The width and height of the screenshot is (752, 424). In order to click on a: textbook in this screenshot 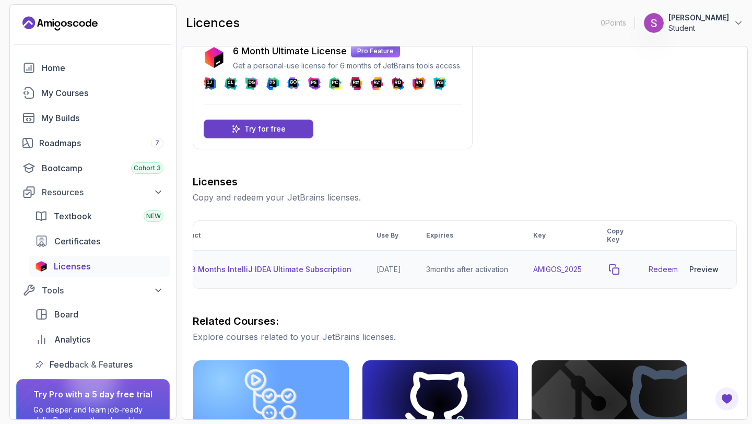, I will do `click(99, 216)`.